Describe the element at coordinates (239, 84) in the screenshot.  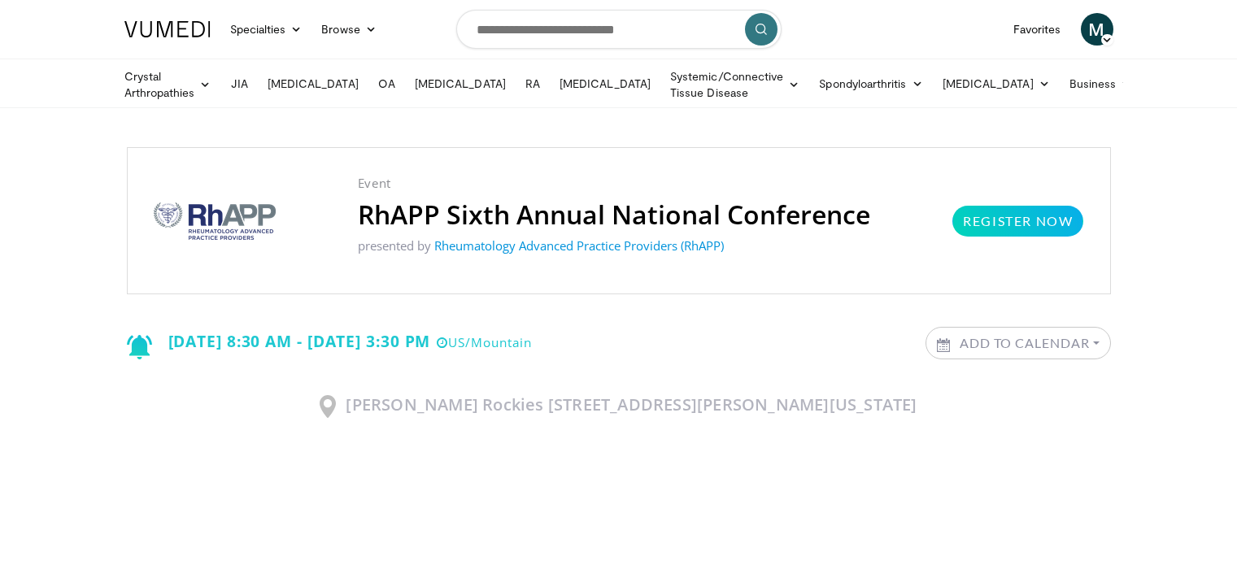
I see `a: JIA` at that location.